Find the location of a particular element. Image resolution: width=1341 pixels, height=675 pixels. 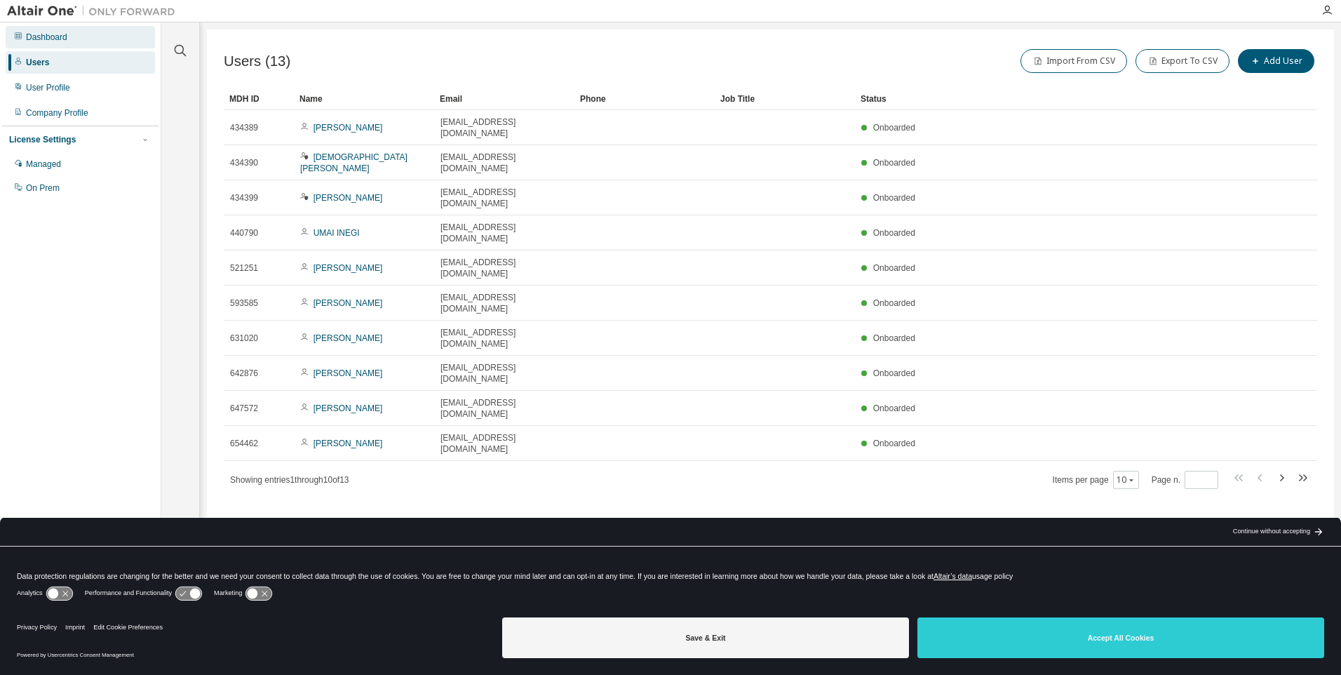

span: 647572 is located at coordinates (244, 408).